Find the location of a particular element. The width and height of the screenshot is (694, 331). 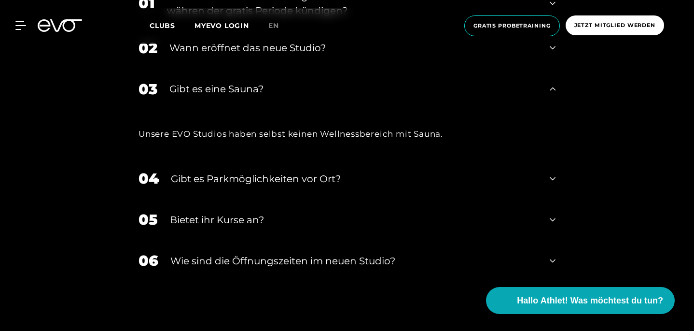

div: Bietet ihr Kurse an? is located at coordinates (354, 220).